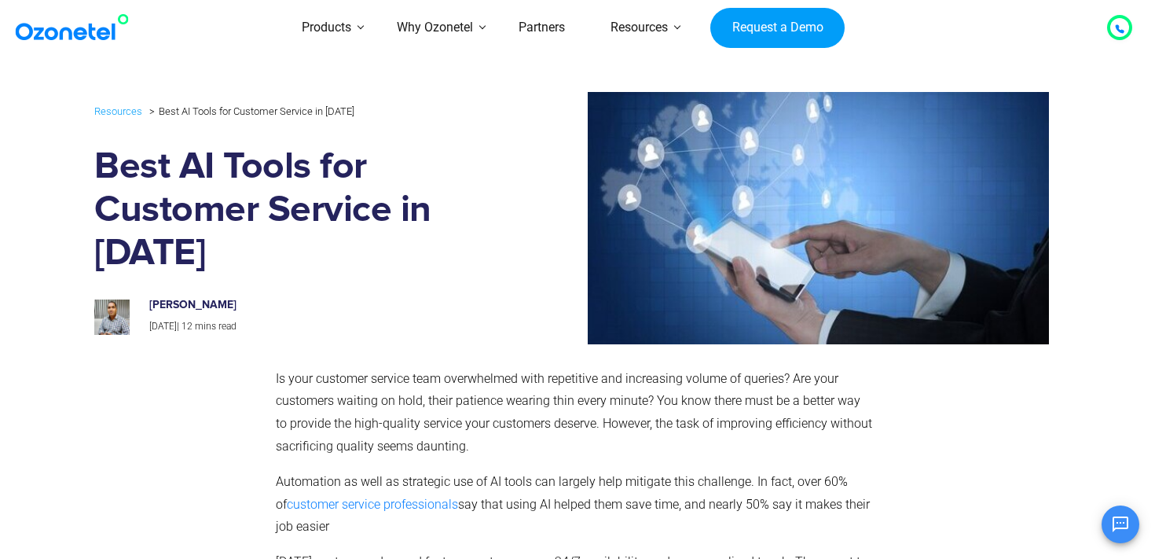 Image resolution: width=1155 pixels, height=559 pixels. Describe the element at coordinates (372, 504) in the screenshot. I see `span: customer service professionals` at that location.